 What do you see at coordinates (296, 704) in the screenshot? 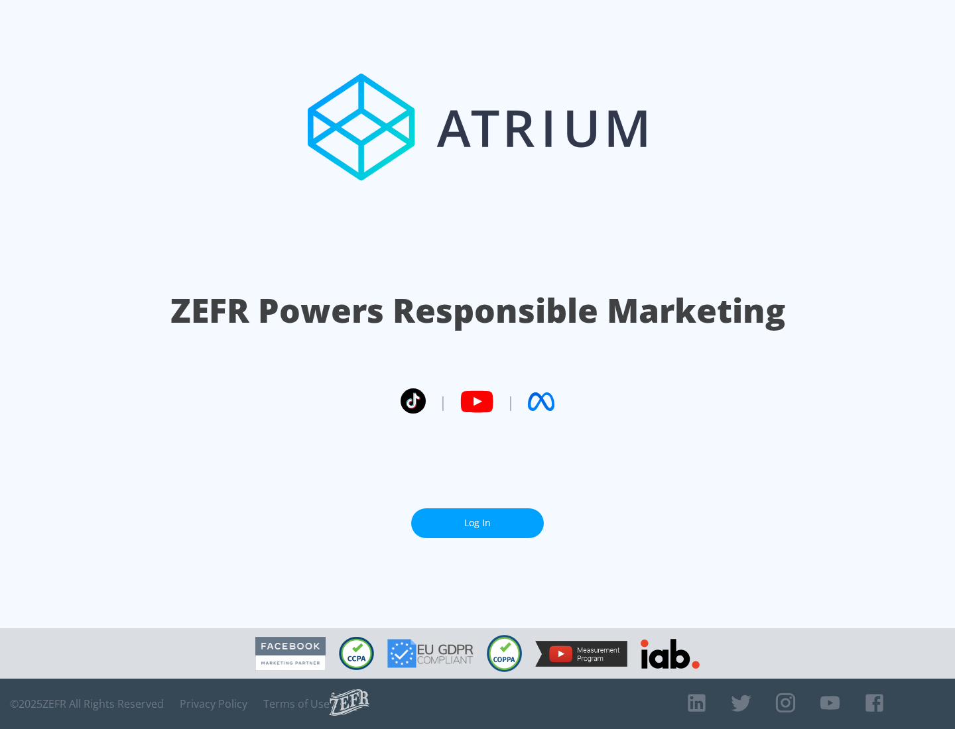
I see `a: Terms of Use` at bounding box center [296, 704].